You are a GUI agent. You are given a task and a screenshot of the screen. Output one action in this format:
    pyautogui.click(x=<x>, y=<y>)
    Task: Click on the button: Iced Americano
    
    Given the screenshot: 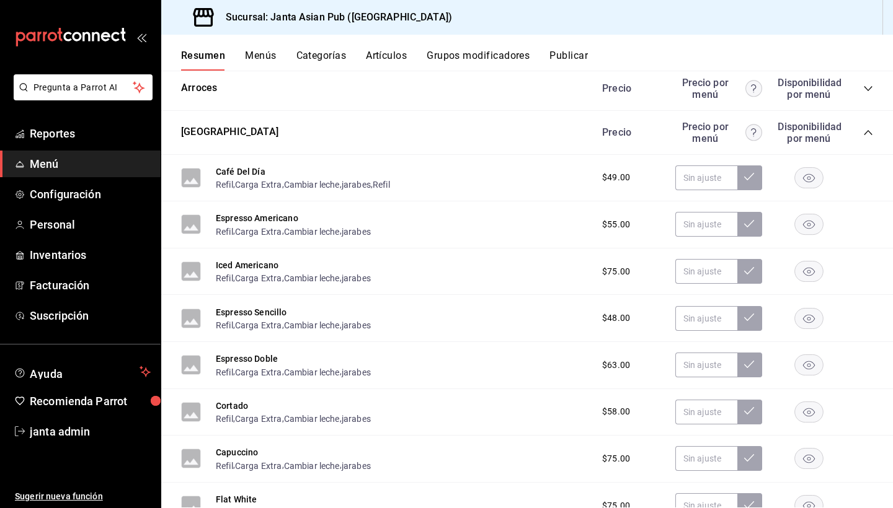 What is the action you would take?
    pyautogui.click(x=247, y=265)
    